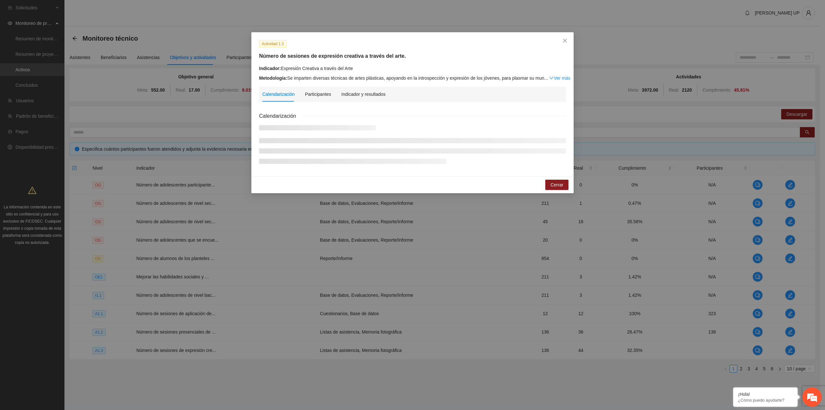  Describe the element at coordinates (270, 68) in the screenshot. I see `strong: Indicador:` at that location.